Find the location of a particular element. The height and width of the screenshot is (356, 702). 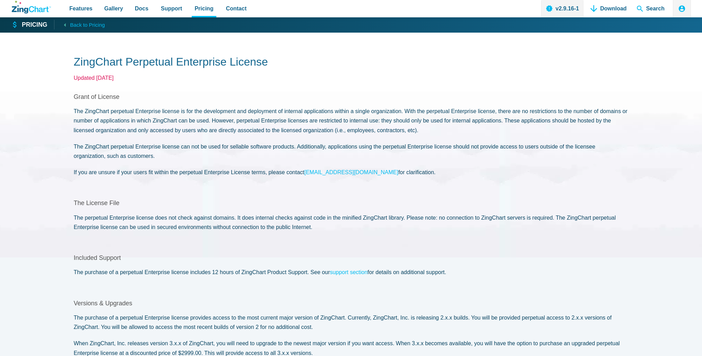

p: The perpetual Enterprise license does not check against domains. It does internal checks against ... is located at coordinates (351, 222).